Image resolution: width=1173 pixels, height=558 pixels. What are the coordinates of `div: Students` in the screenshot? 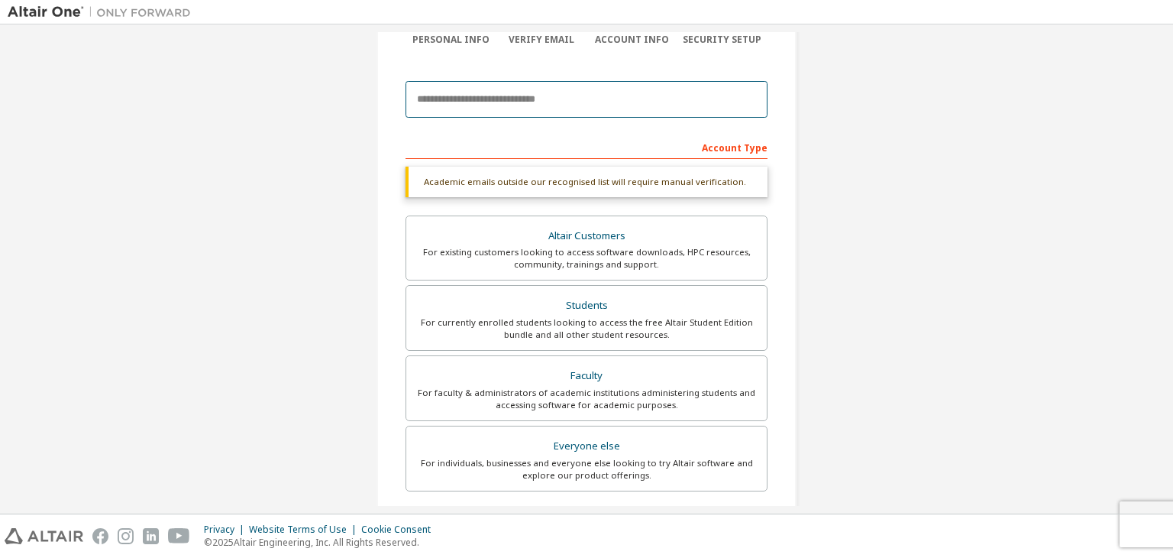 It's located at (587, 306).